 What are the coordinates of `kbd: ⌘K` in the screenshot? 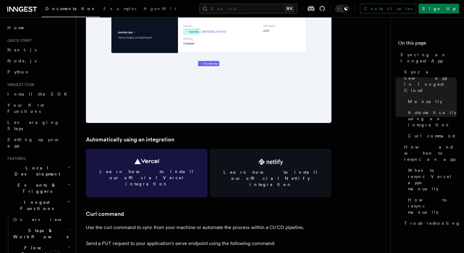 It's located at (290, 9).